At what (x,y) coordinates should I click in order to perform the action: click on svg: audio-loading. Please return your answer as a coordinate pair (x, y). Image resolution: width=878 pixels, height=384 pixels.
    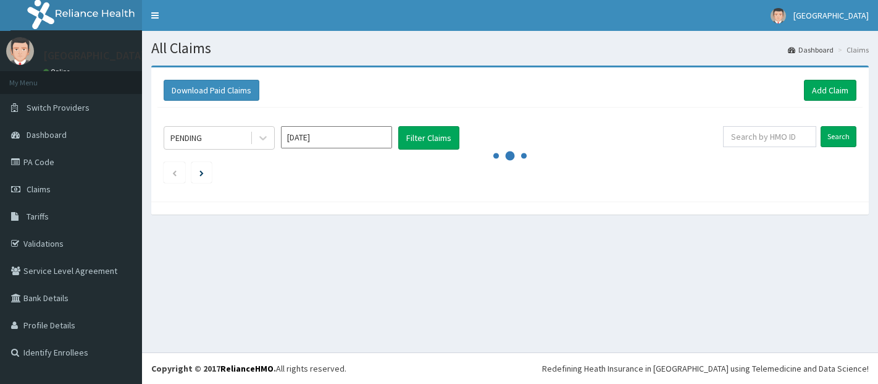
    Looking at the image, I should click on (510, 156).